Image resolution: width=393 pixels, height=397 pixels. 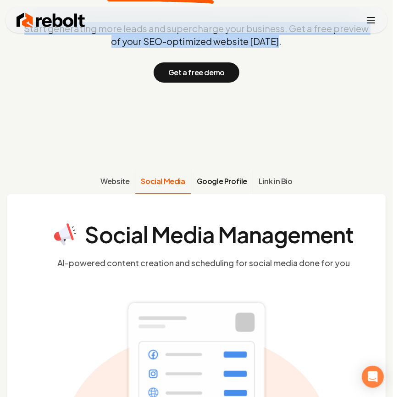 I want to click on span: Social Media, so click(x=163, y=181).